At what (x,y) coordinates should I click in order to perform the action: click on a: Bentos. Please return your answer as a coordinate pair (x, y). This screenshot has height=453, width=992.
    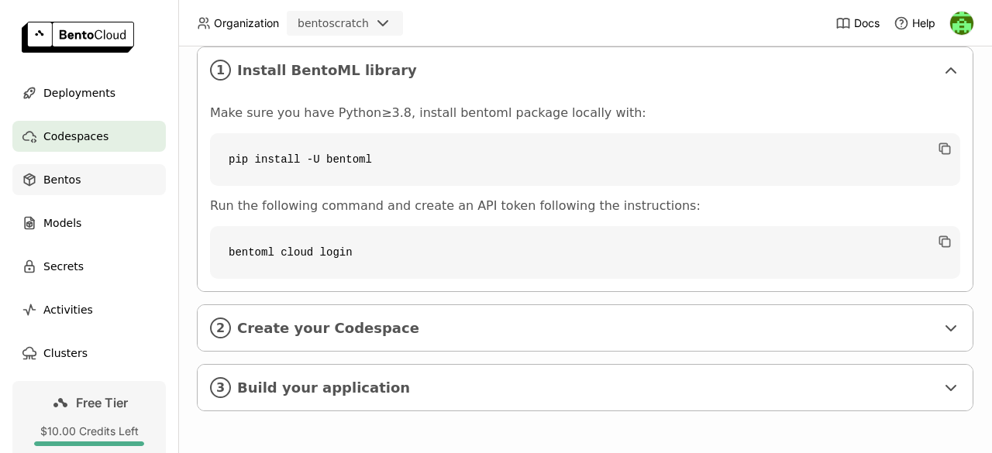
    Looking at the image, I should click on (89, 180).